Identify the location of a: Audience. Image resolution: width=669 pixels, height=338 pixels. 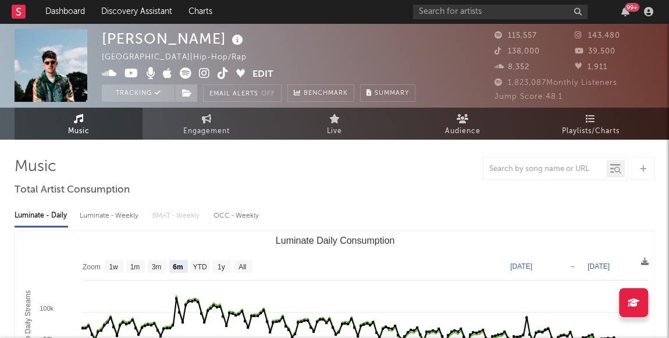
(463, 123).